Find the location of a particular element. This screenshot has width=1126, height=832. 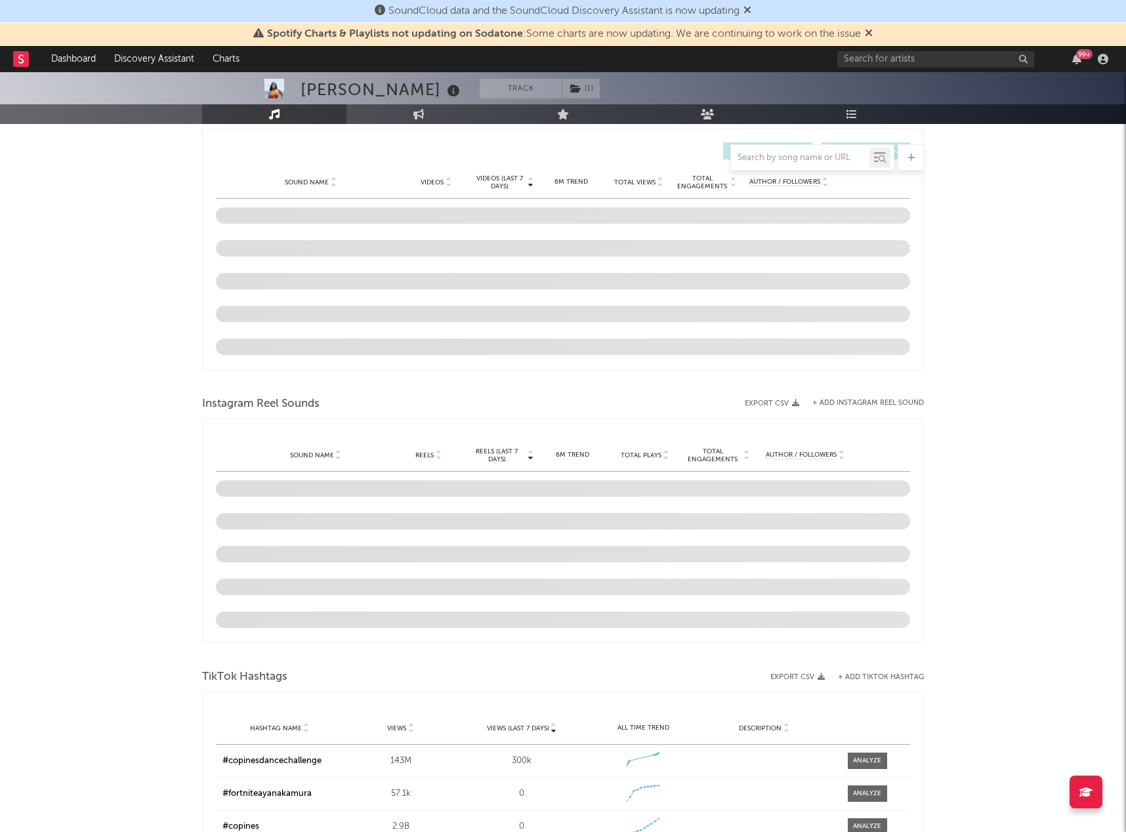

span: Spotify Charts & Playlists not updating on Sodatone is located at coordinates (395, 34).